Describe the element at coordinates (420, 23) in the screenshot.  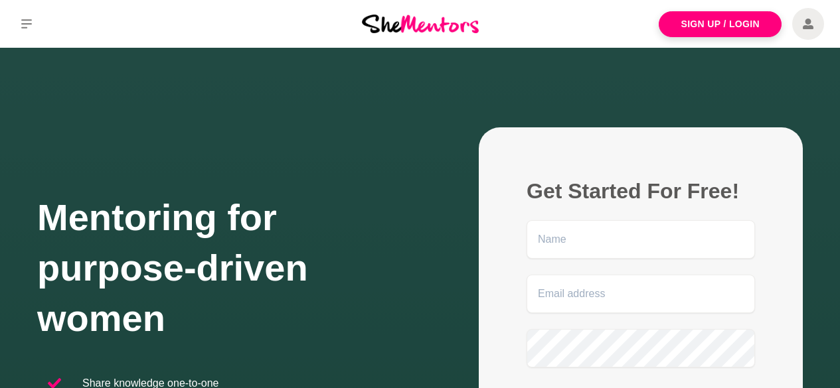
I see `img: She Mentors Logo` at that location.